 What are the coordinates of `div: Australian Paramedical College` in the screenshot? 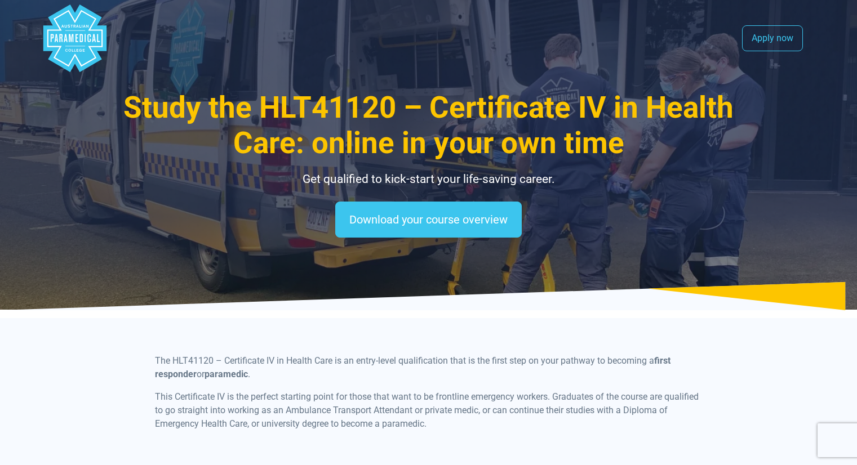 It's located at (75, 38).